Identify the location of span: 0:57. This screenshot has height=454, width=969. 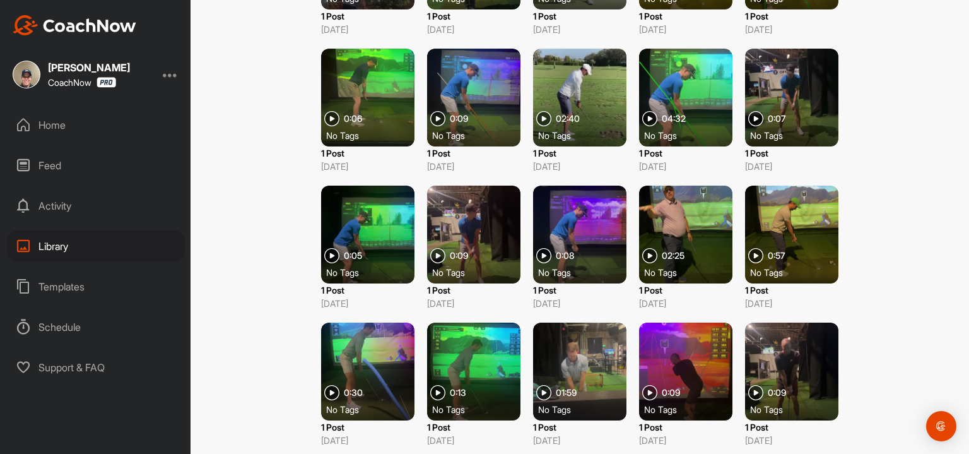
(777, 256).